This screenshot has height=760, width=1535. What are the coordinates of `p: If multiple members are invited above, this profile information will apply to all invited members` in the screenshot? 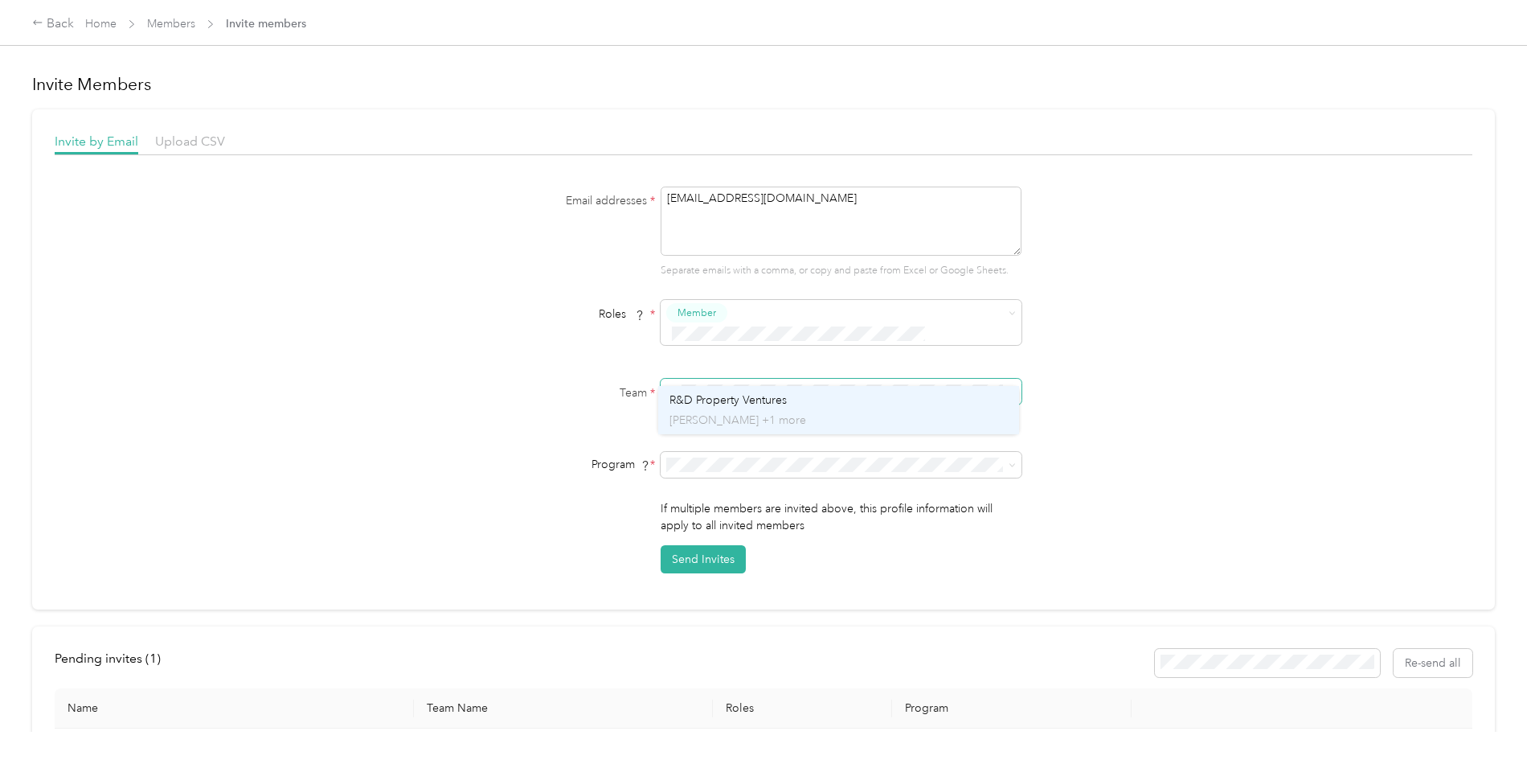 It's located at (841, 517).